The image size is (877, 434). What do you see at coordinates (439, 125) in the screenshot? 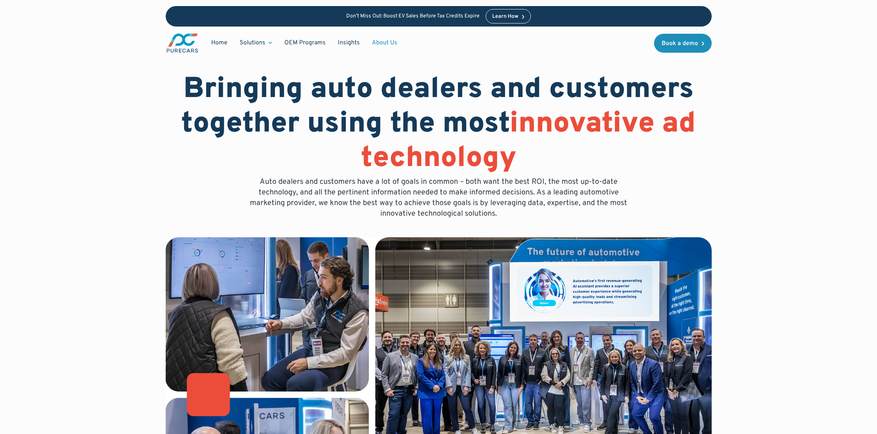
I see `h1: Bringing auto dealers and customers together using the most` at bounding box center [439, 125].